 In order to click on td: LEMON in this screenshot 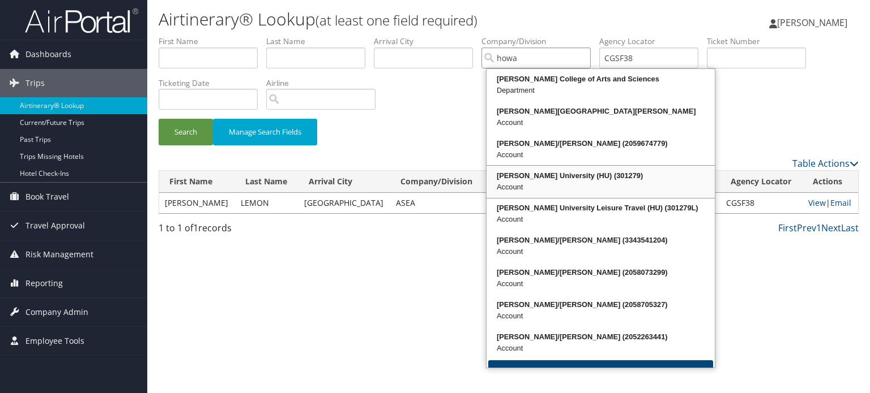, I will do `click(267, 203)`.